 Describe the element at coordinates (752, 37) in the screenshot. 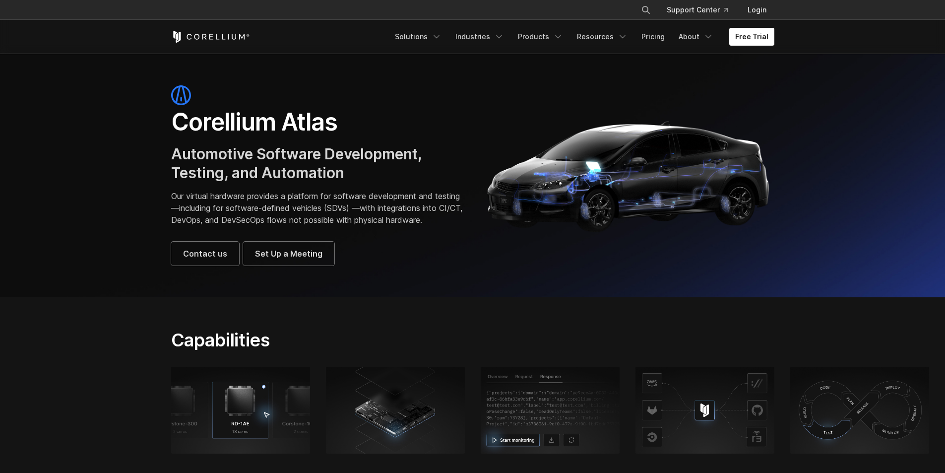

I see `a: Free Trial` at that location.